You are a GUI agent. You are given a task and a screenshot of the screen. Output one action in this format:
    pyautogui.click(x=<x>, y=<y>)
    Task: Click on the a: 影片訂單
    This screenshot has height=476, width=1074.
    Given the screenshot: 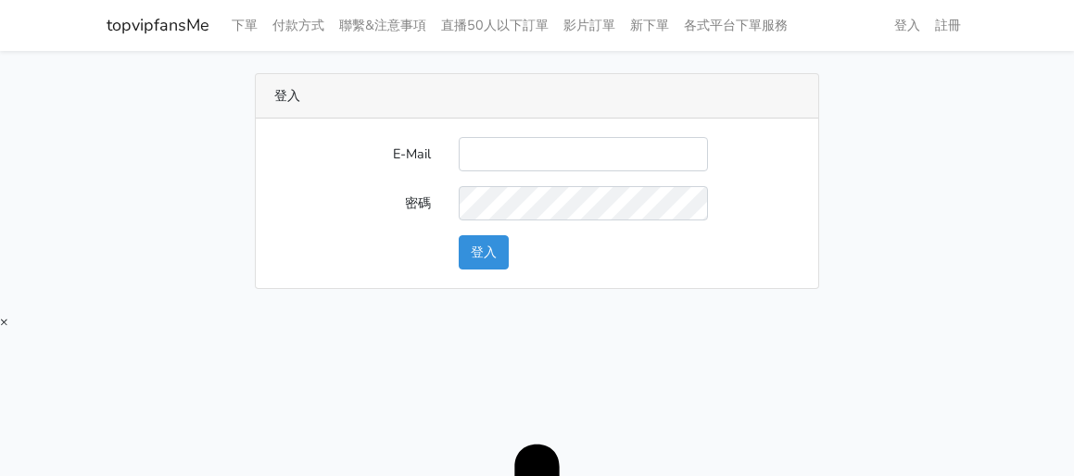 What is the action you would take?
    pyautogui.click(x=589, y=25)
    